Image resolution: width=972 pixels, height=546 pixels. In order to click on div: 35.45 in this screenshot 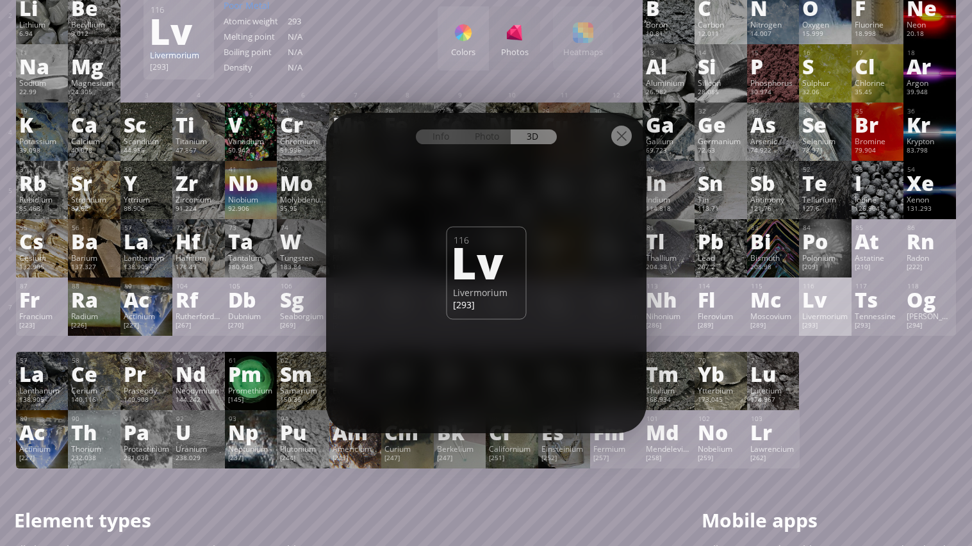, I will do `click(878, 93)`.